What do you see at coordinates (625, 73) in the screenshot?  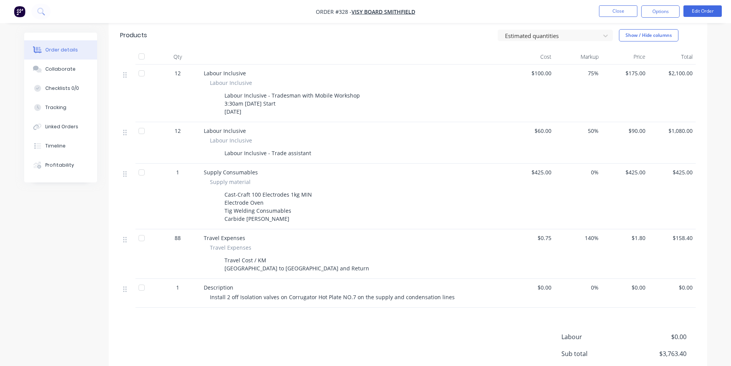 I see `span: $175.00` at bounding box center [625, 73].